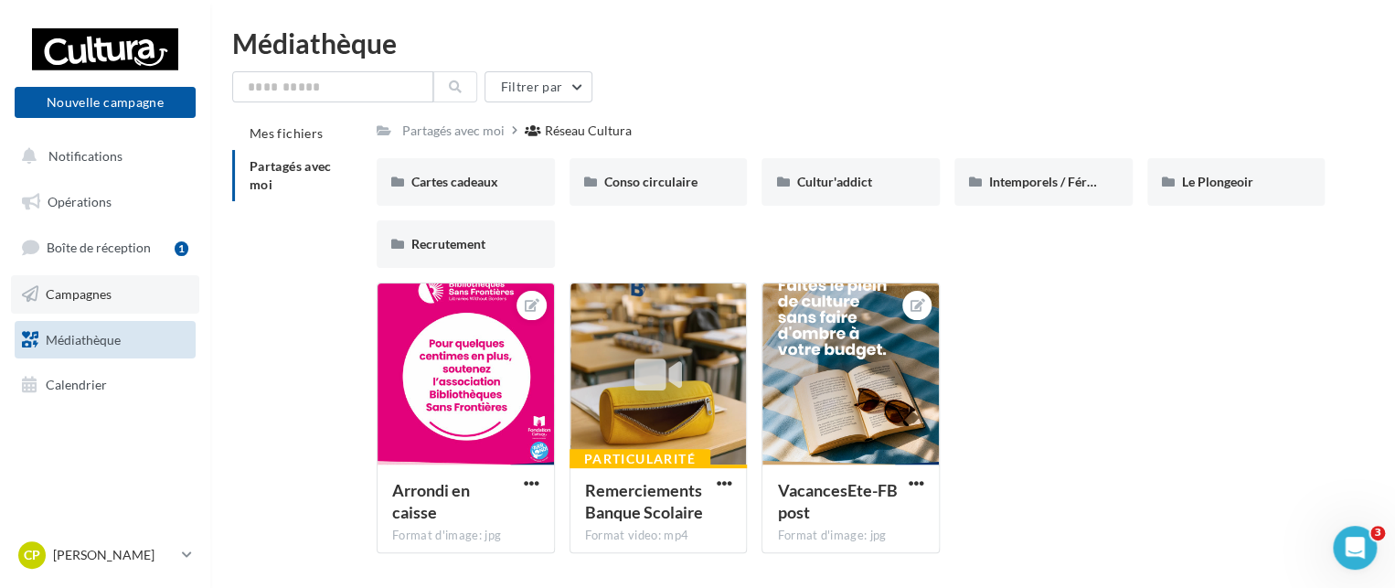  Describe the element at coordinates (834, 181) in the screenshot. I see `span: Cultur'addict` at that location.